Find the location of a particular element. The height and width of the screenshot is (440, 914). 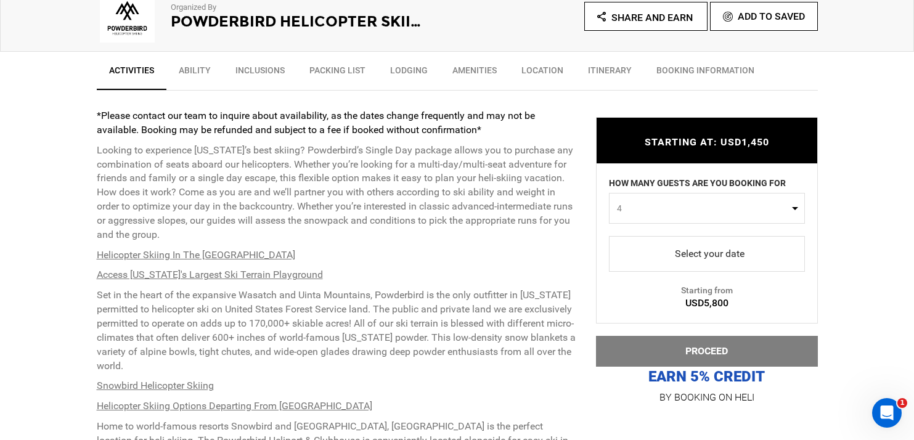

a: Ability is located at coordinates (195, 73).